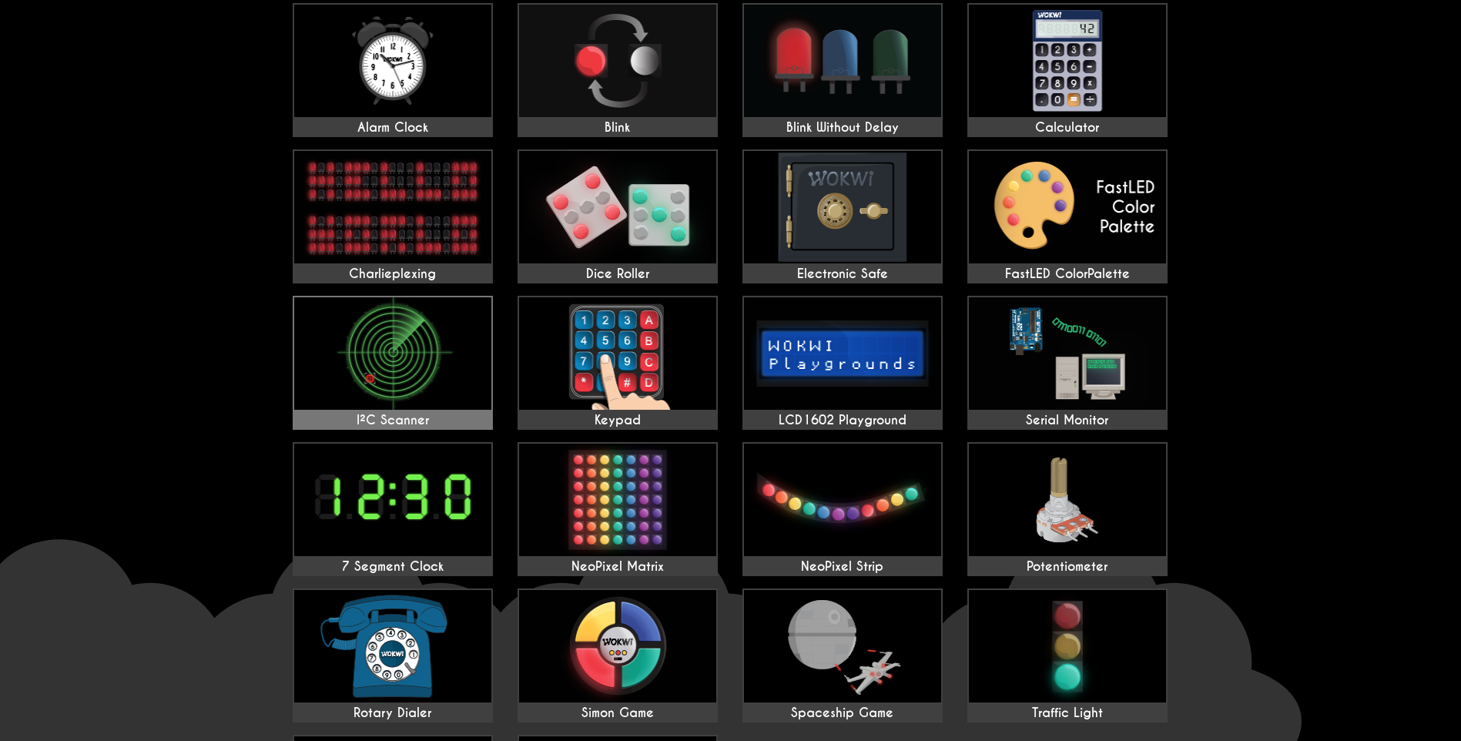 The width and height of the screenshot is (1461, 741). What do you see at coordinates (617, 207) in the screenshot?
I see `img: Dice Roller` at bounding box center [617, 207].